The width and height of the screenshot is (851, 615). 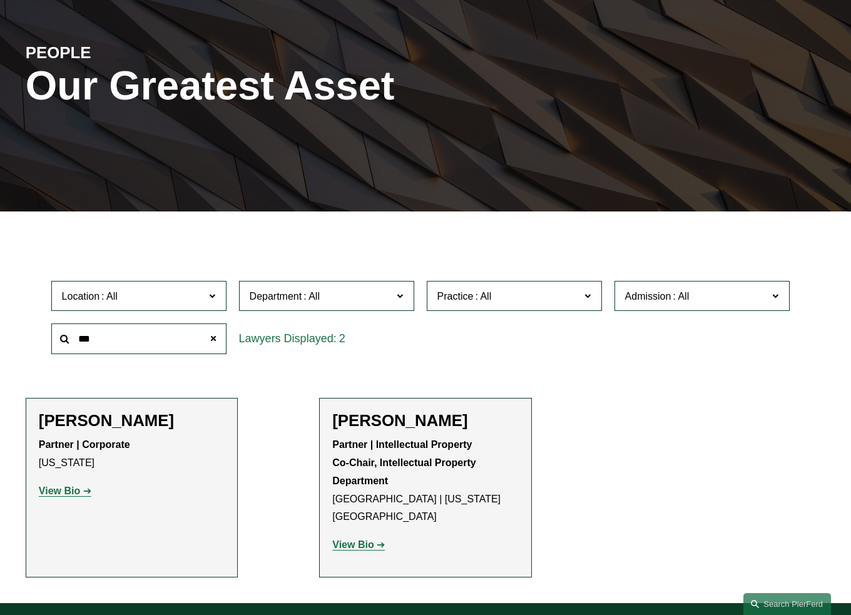 What do you see at coordinates (81, 296) in the screenshot?
I see `span: Location` at bounding box center [81, 296].